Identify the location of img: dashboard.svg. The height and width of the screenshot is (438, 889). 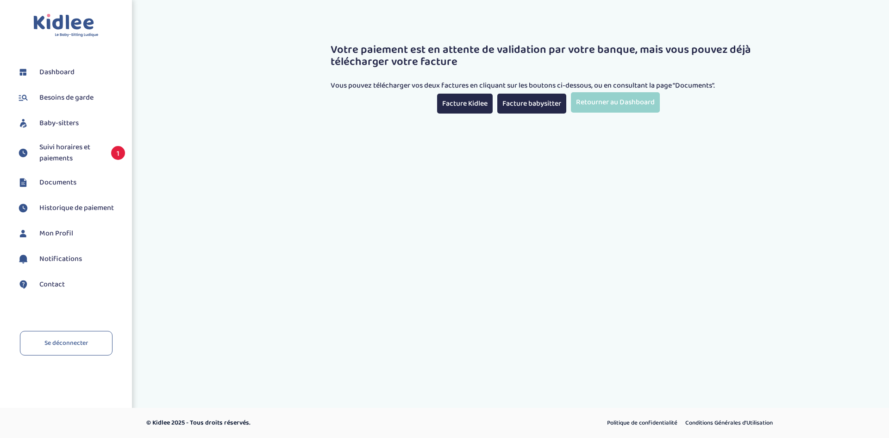
(23, 72).